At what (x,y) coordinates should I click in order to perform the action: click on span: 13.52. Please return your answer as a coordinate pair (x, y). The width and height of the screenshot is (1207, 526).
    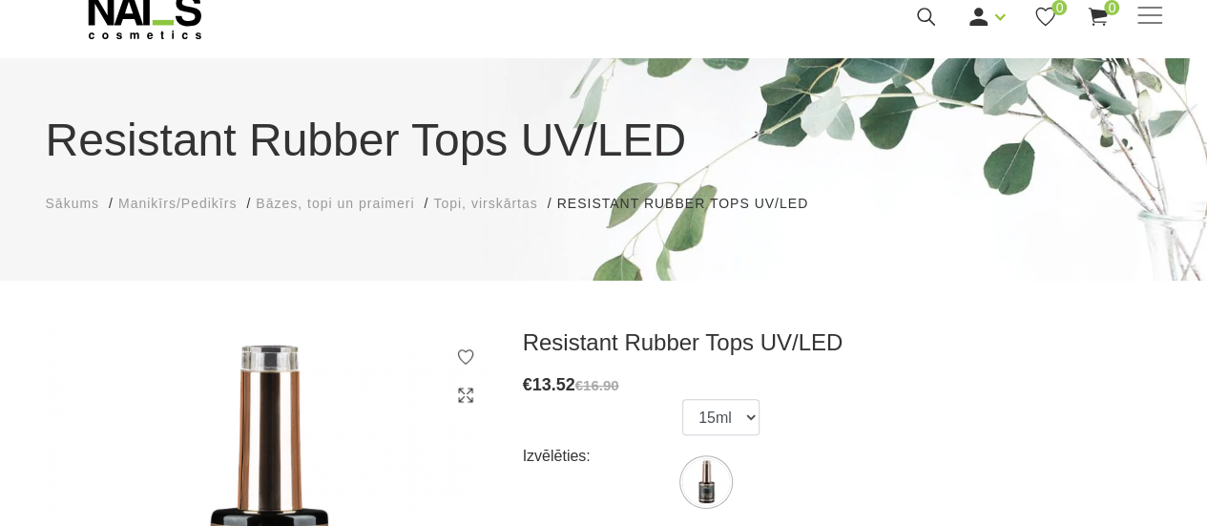
    Looking at the image, I should click on (553, 384).